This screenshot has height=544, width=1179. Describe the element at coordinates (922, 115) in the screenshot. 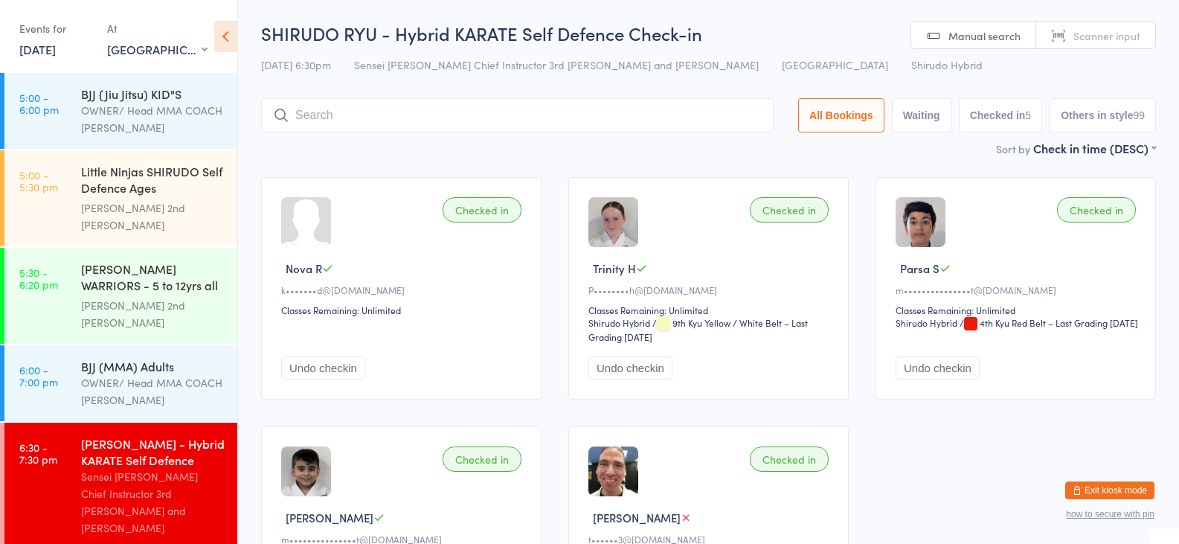

I see `button: Waiting` at that location.